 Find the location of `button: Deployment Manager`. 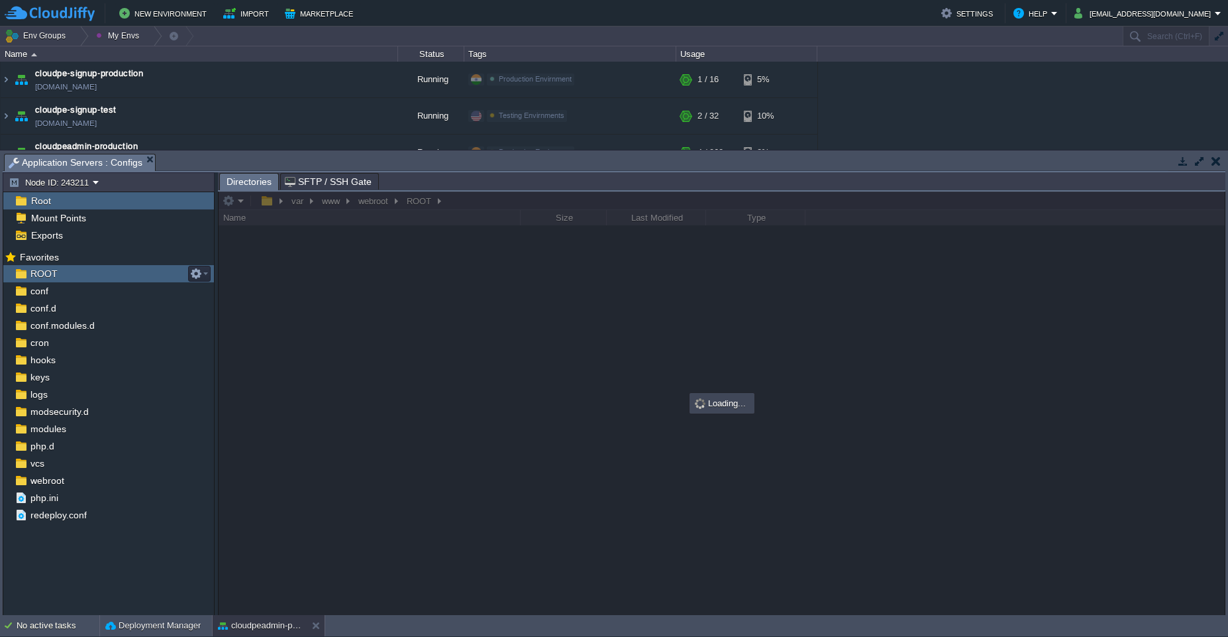

button: Deployment Manager is located at coordinates (153, 625).